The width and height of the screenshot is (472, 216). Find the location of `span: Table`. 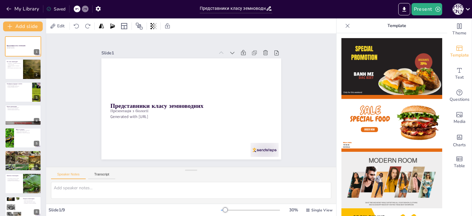

span: Table is located at coordinates (460, 166).